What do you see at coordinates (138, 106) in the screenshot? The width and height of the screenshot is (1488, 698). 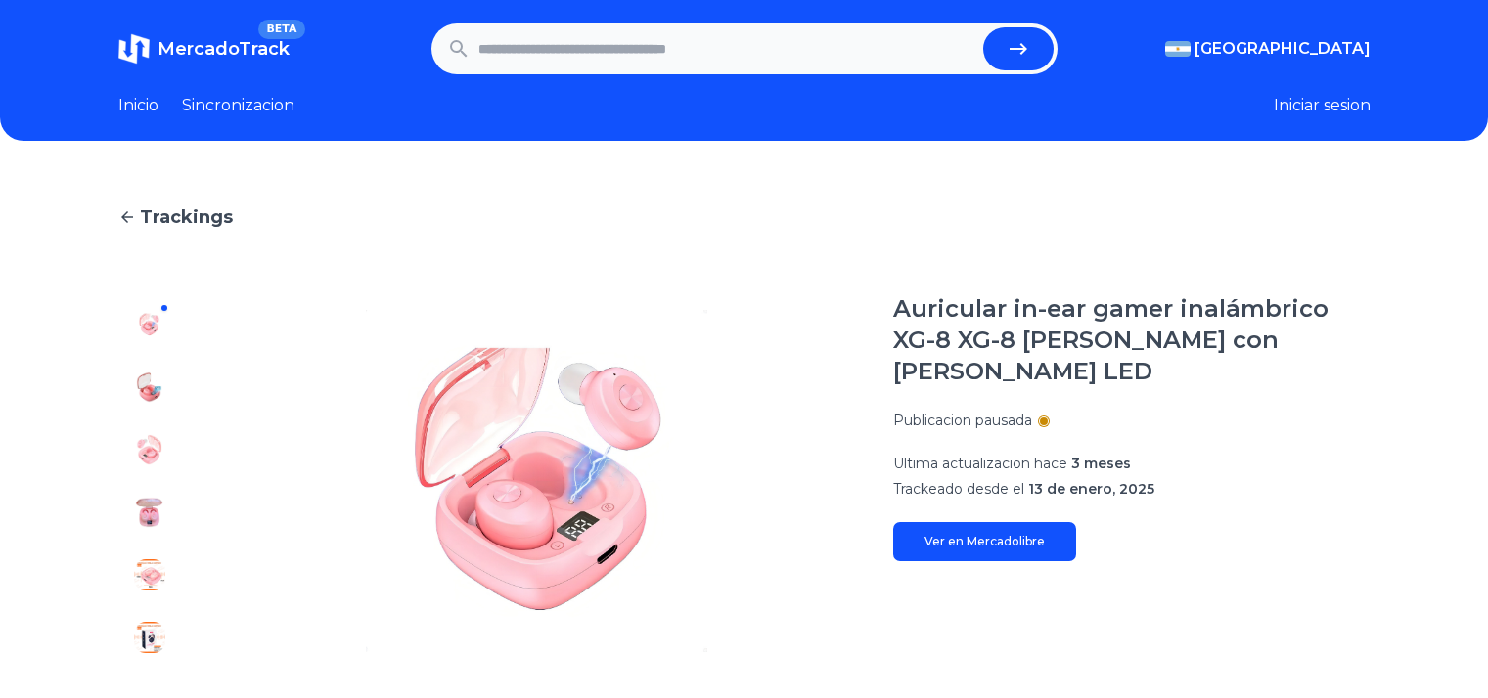 I see `a: Inicio` at bounding box center [138, 106].